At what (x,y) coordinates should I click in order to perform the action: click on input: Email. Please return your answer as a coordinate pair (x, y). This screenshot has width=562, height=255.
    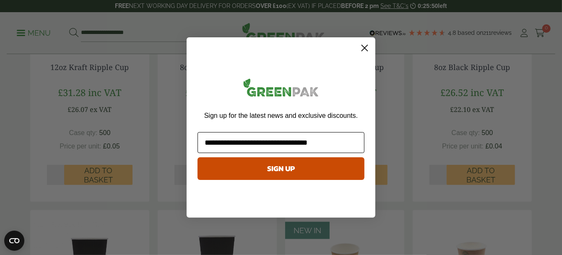
    Looking at the image, I should click on (281, 143).